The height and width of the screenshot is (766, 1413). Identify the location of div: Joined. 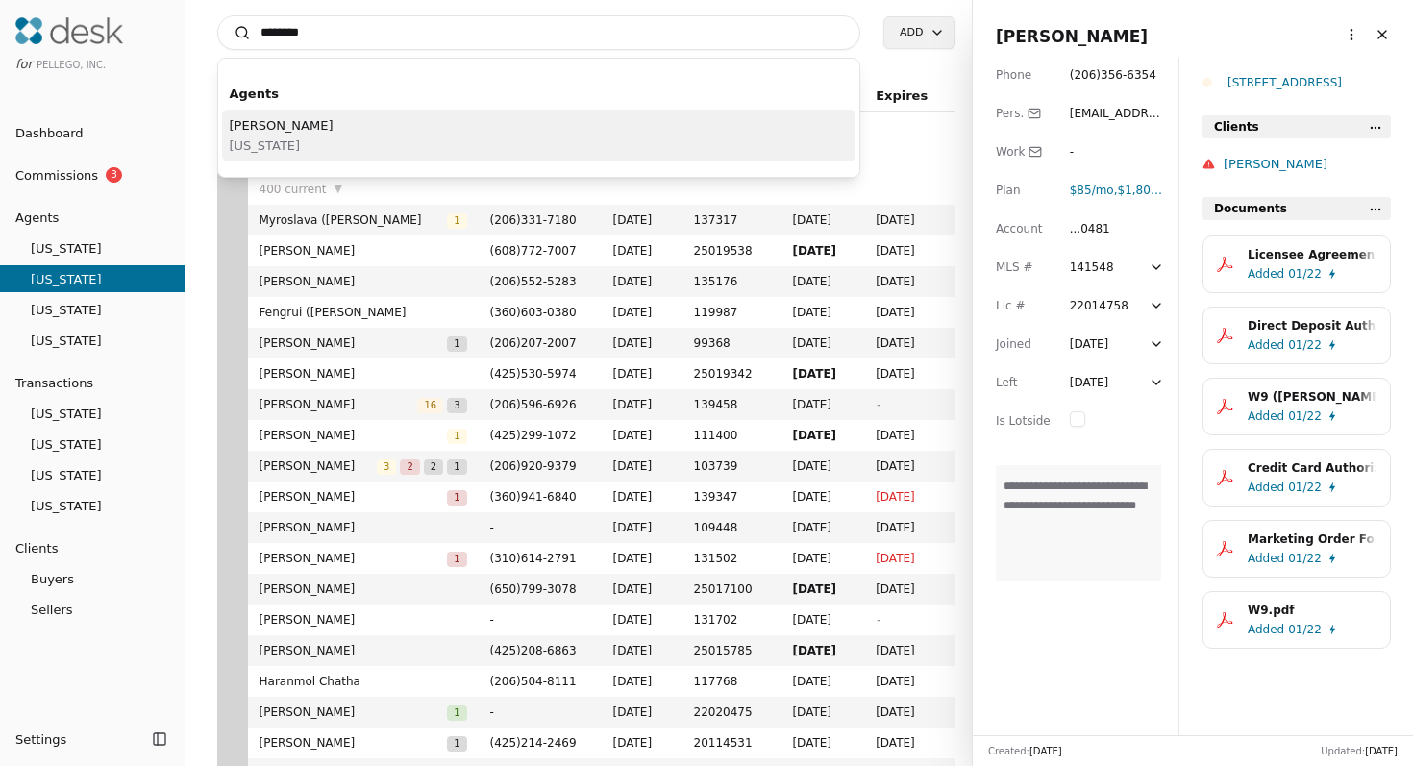
(1022, 344).